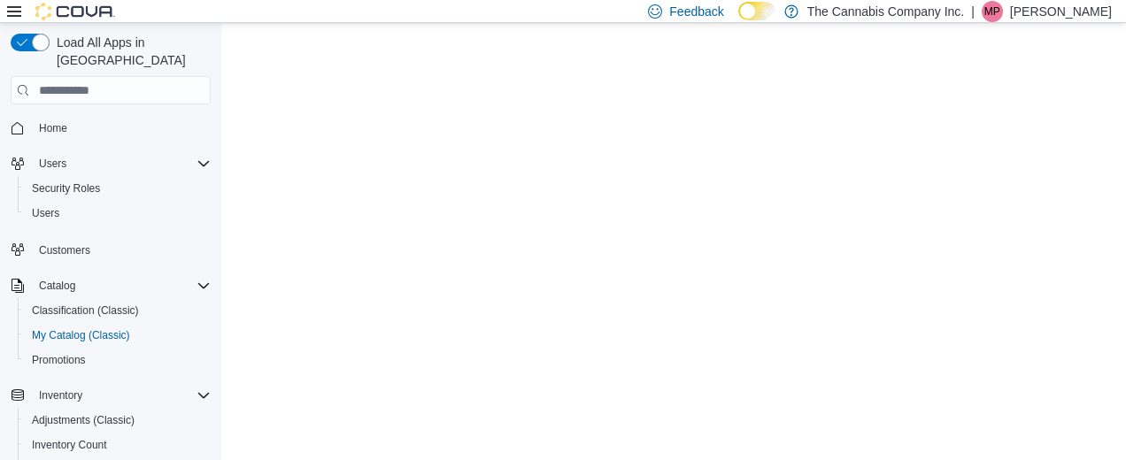  I want to click on a: Inventory Count, so click(69, 445).